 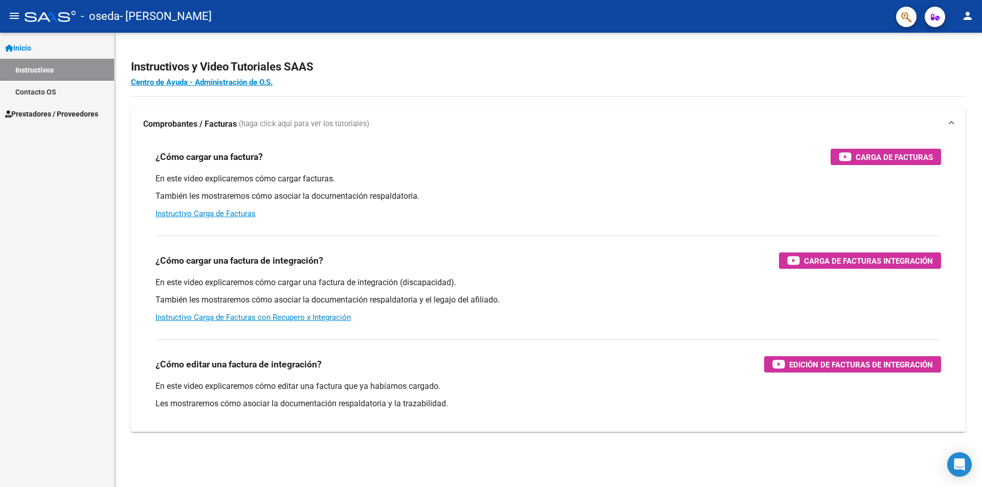 What do you see at coordinates (548, 387) in the screenshot?
I see `p: En este video explicaremos cómo editar una factura que ya habíamos cargado.` at bounding box center [548, 387].